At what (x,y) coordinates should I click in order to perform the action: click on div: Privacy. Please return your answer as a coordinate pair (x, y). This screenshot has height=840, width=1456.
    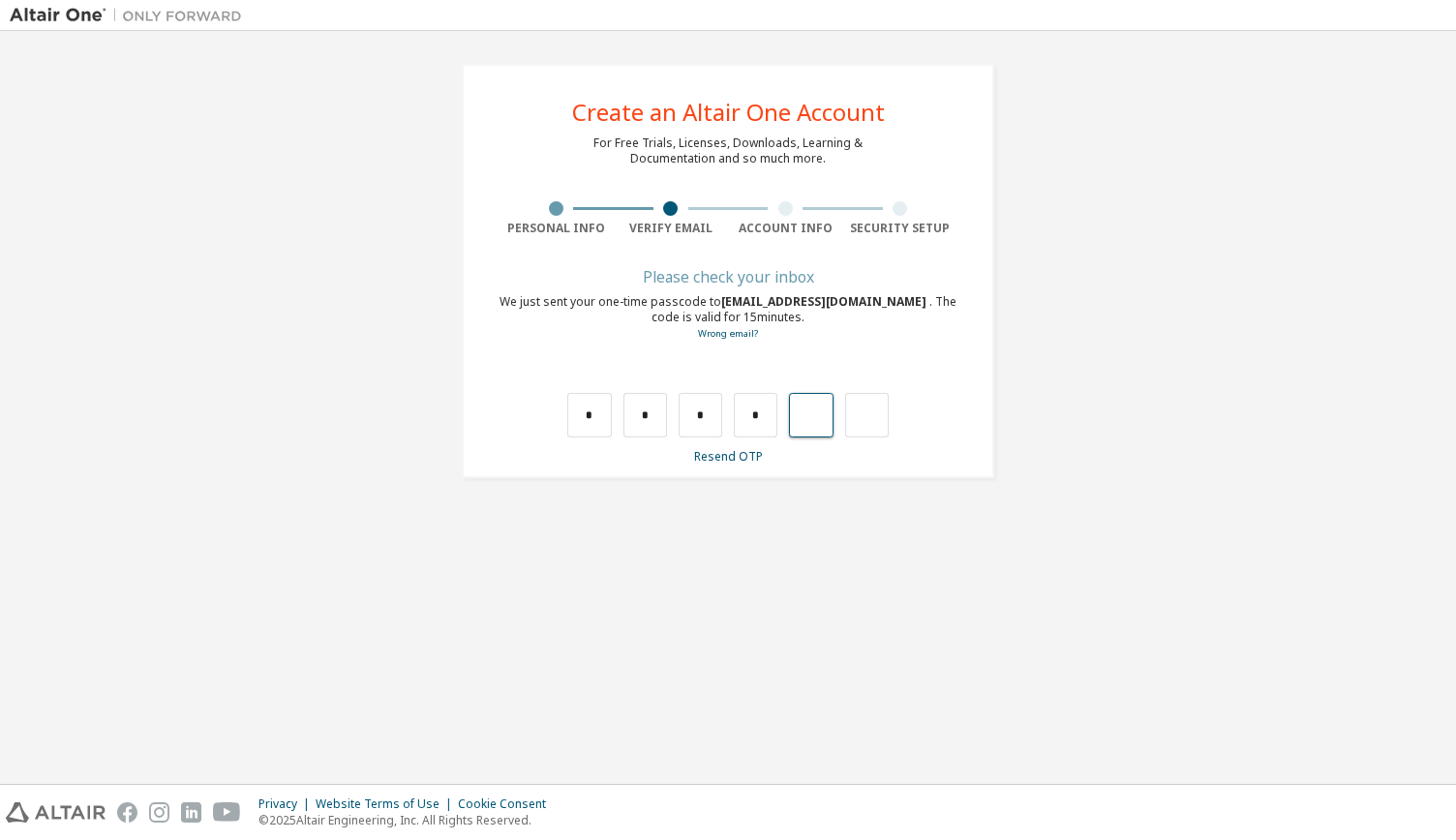
    Looking at the image, I should click on (287, 804).